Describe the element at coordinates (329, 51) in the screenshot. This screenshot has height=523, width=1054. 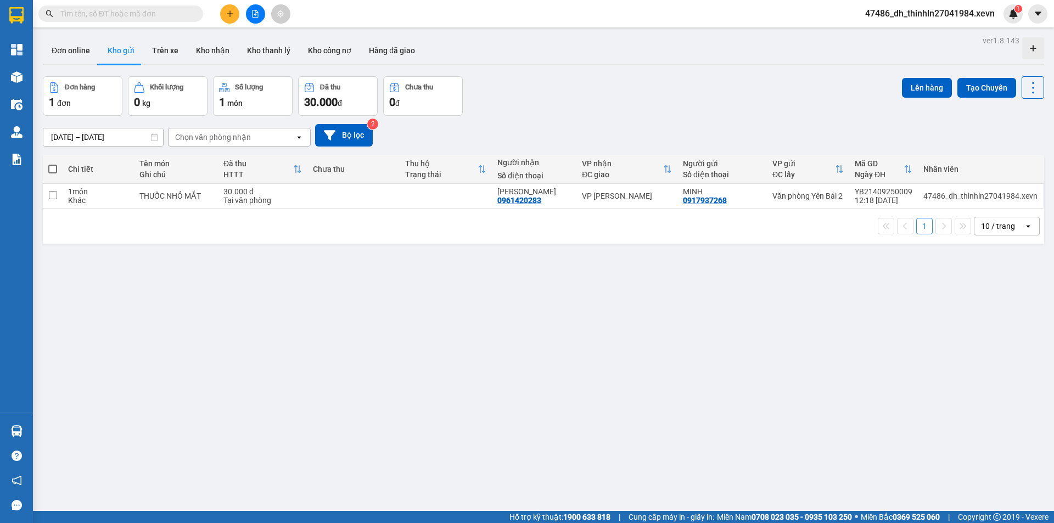
I see `button: Kho công nợ` at that location.